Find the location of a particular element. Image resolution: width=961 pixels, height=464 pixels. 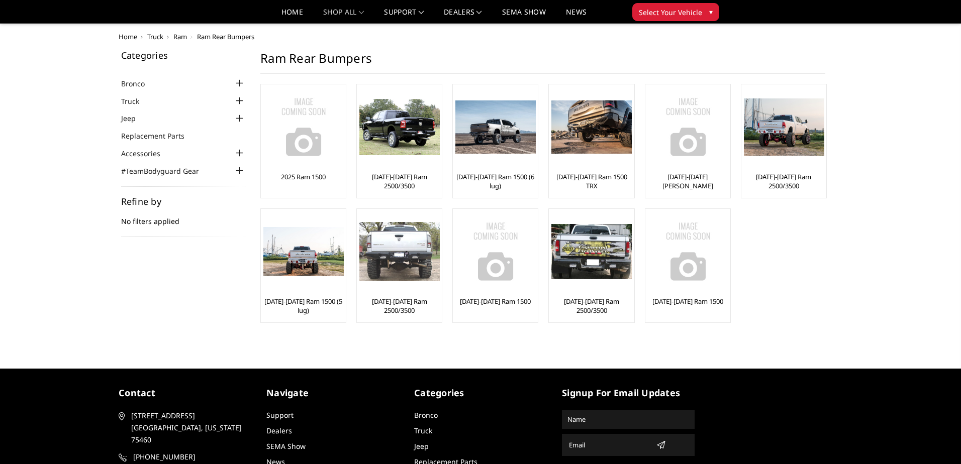

input: Name is located at coordinates (628, 419).